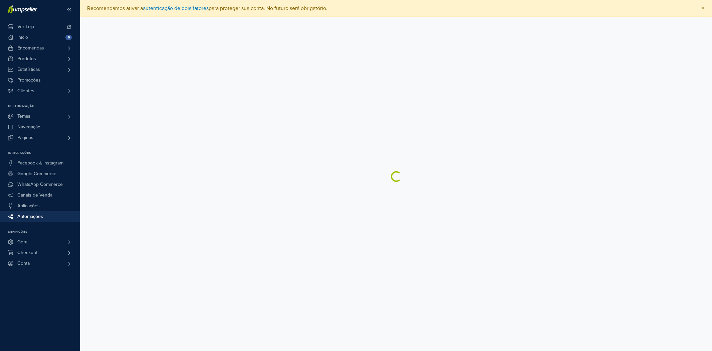 The image size is (712, 351). Describe the element at coordinates (26, 91) in the screenshot. I see `span: Clientes` at that location.